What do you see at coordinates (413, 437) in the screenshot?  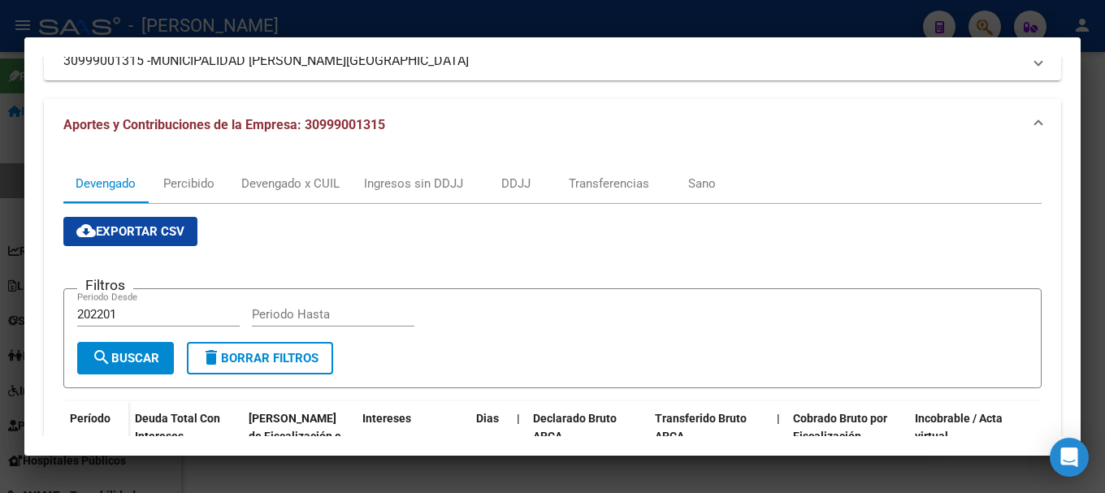 I see `datatable-header-cell: Intereses` at bounding box center [413, 437].